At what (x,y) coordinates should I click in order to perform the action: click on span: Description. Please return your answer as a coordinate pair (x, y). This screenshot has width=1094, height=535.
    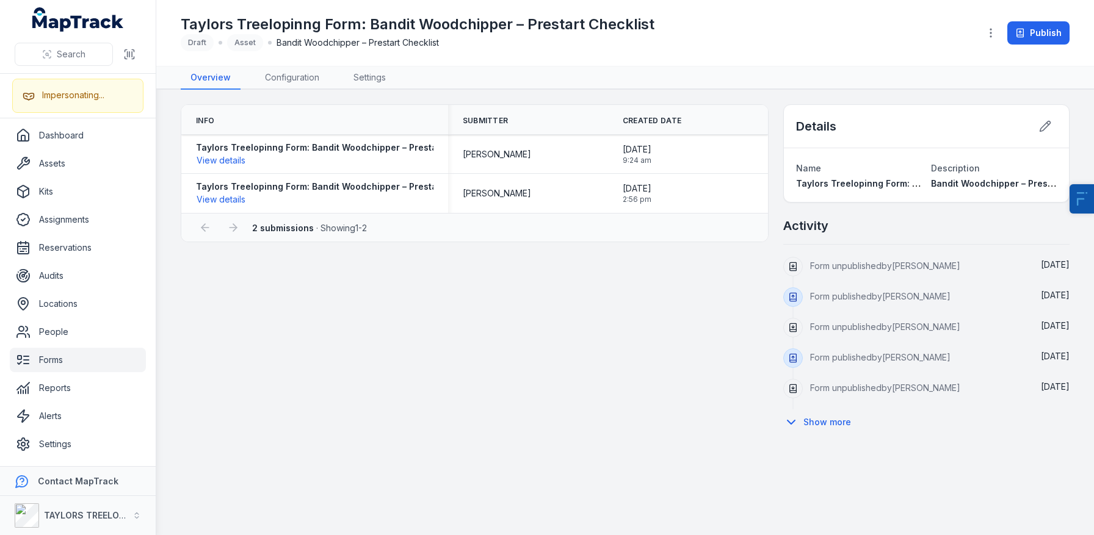
    Looking at the image, I should click on (956, 168).